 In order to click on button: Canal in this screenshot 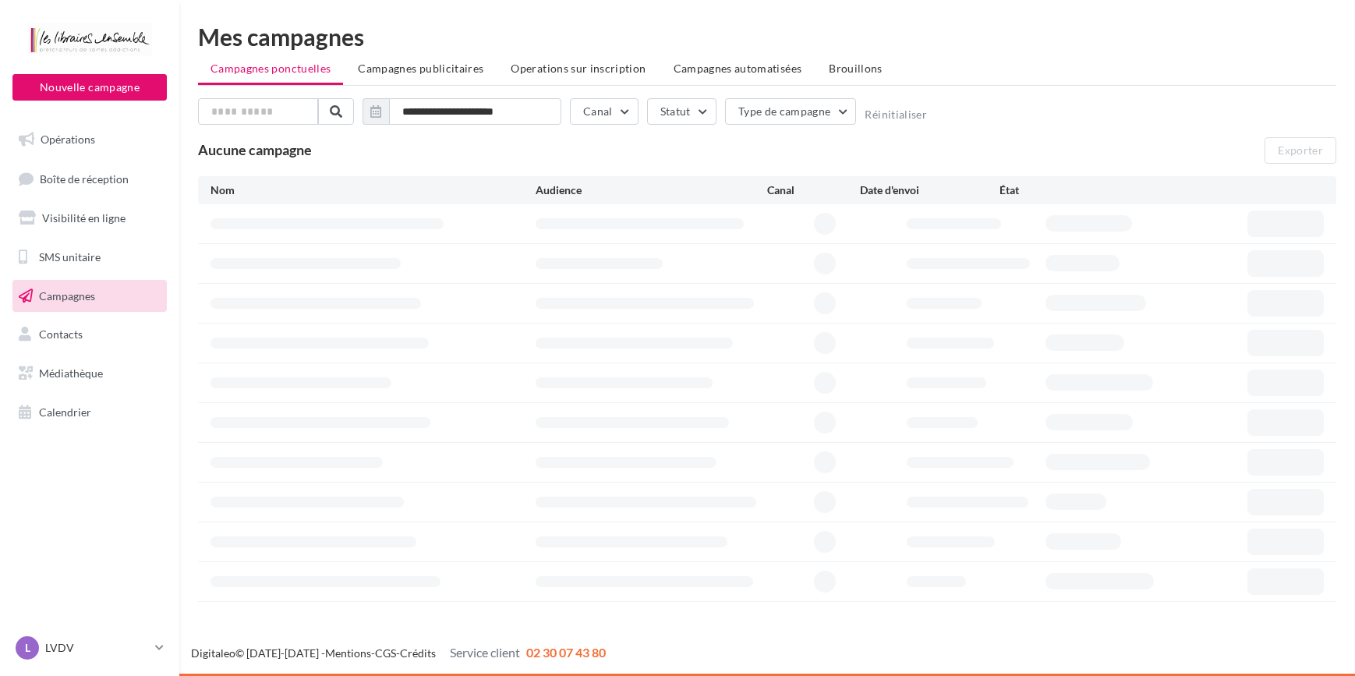, I will do `click(604, 111)`.